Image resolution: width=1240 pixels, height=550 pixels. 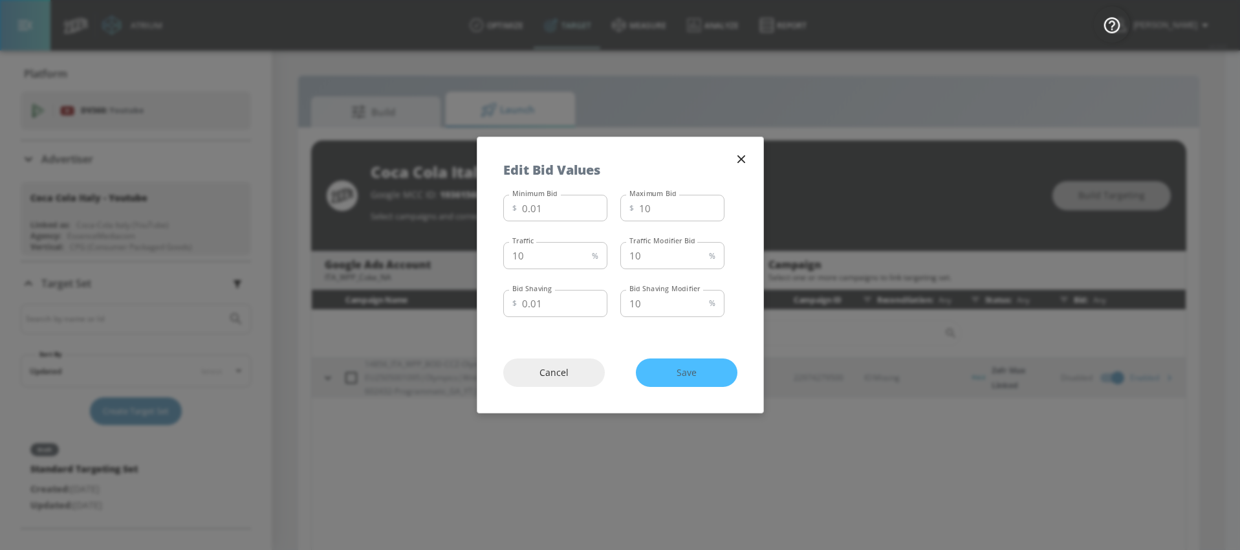 What do you see at coordinates (665, 288) in the screenshot?
I see `label: Bid Shaving Modifier` at bounding box center [665, 288].